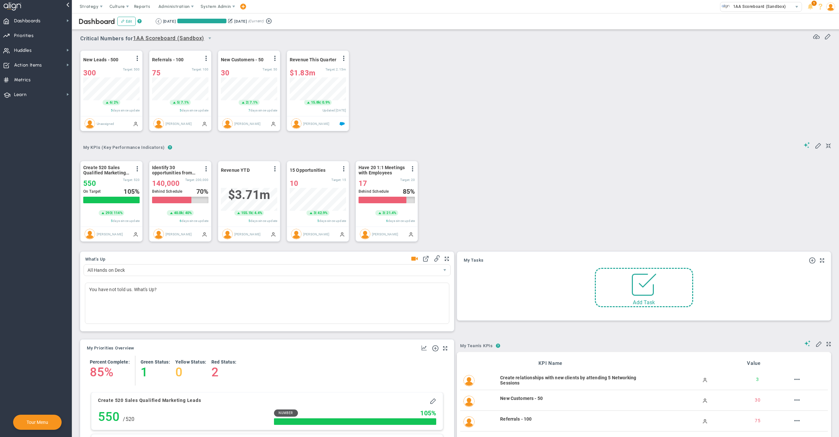 The height and width of the screenshot is (437, 839). Describe the element at coordinates (20, 95) in the screenshot. I see `span: Learn` at that location.